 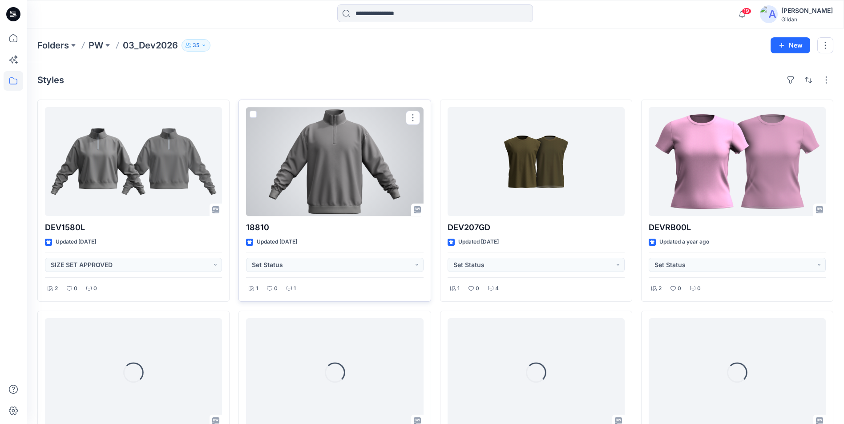 What do you see at coordinates (737, 161) in the screenshot?
I see `a: DEVRB00L` at bounding box center [737, 161].